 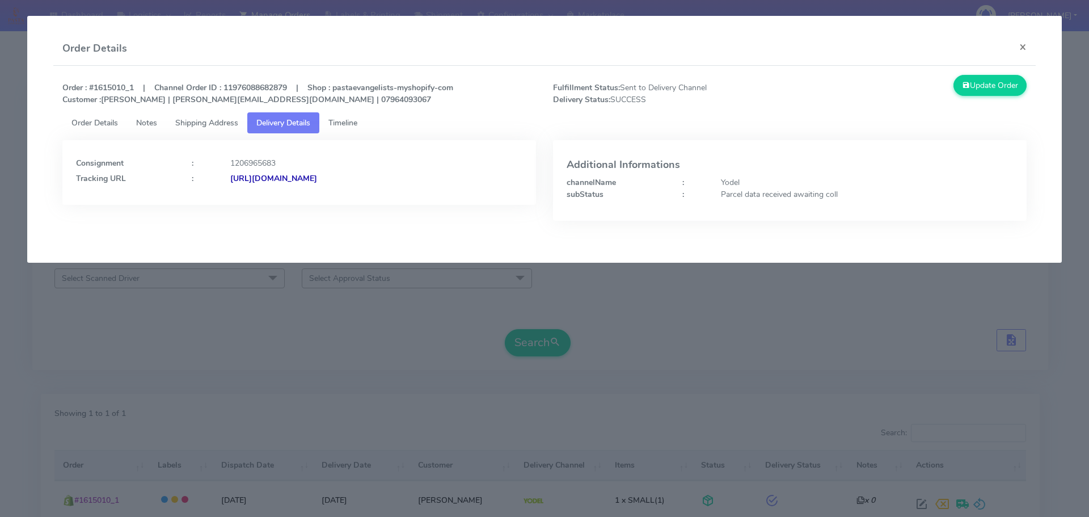 What do you see at coordinates (101, 178) in the screenshot?
I see `strong: Tracking URL` at bounding box center [101, 178].